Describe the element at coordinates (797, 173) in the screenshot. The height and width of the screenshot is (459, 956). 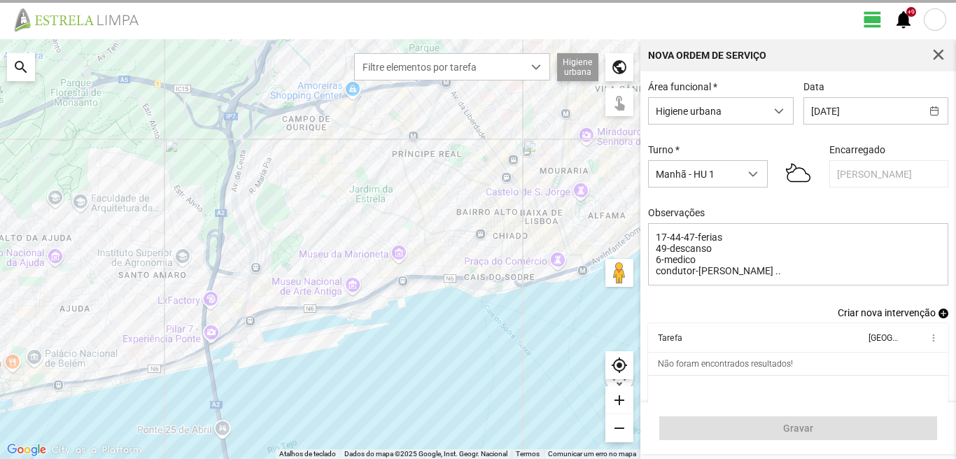
I see `img: 02n.svg` at that location.